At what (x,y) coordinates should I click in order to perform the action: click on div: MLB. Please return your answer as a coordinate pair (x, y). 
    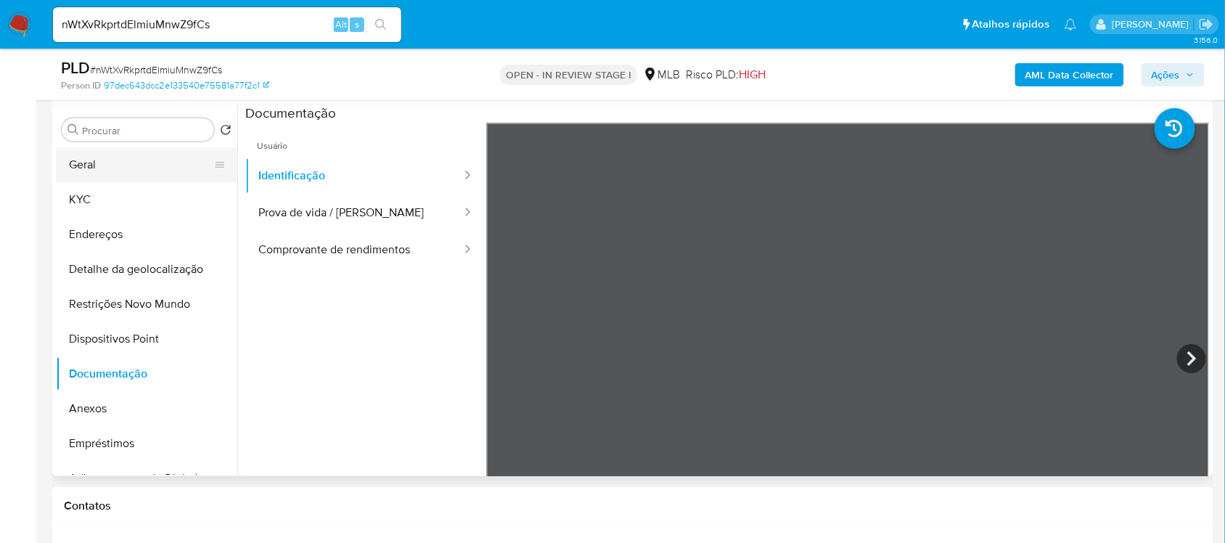
    Looking at the image, I should click on (661, 75).